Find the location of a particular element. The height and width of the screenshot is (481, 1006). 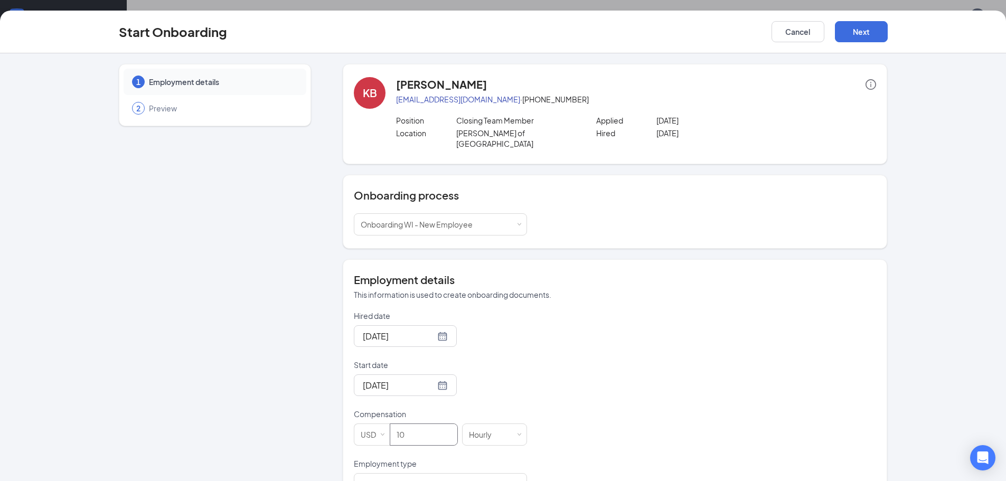

p: Location is located at coordinates (426, 133).